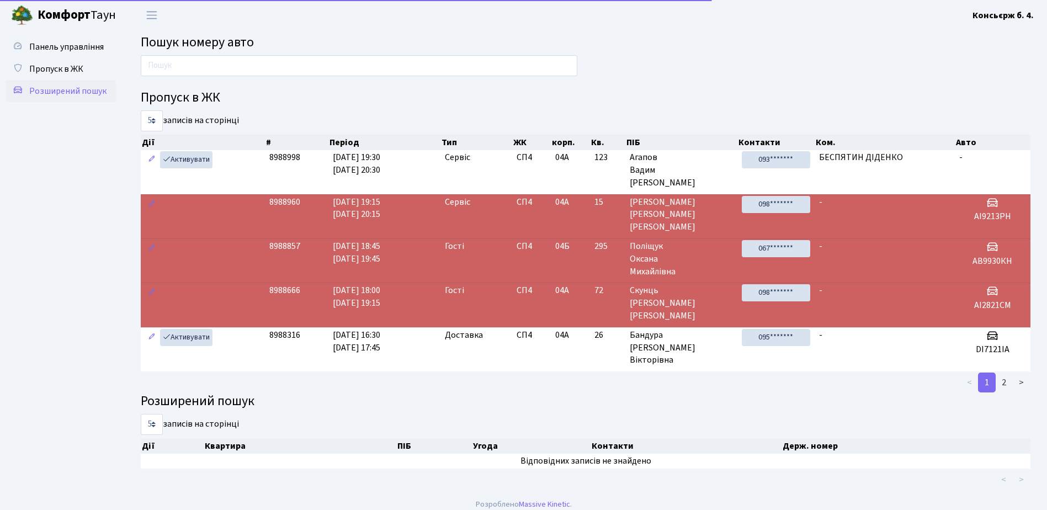 This screenshot has width=1047, height=510. What do you see at coordinates (66, 47) in the screenshot?
I see `span: Панель управління` at bounding box center [66, 47].